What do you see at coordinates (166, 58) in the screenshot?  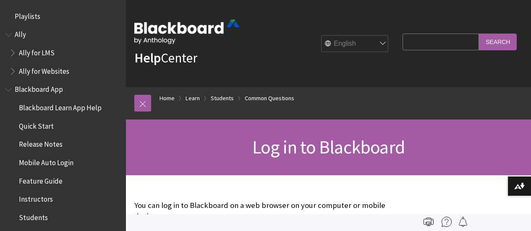 I see `a: HelpCenter` at bounding box center [166, 58].